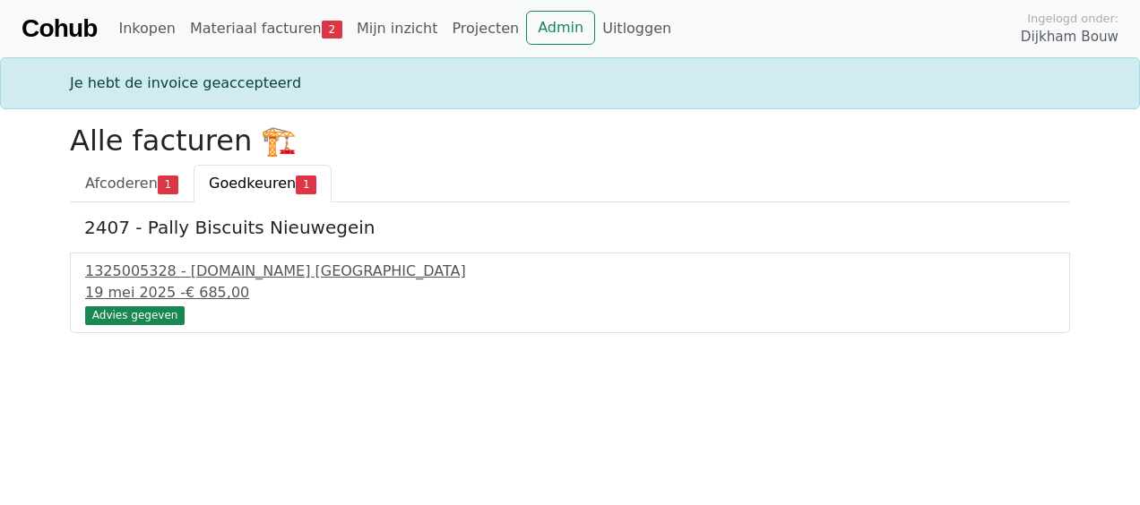 The width and height of the screenshot is (1140, 505). I want to click on span: Ingelogd onder:, so click(1073, 18).